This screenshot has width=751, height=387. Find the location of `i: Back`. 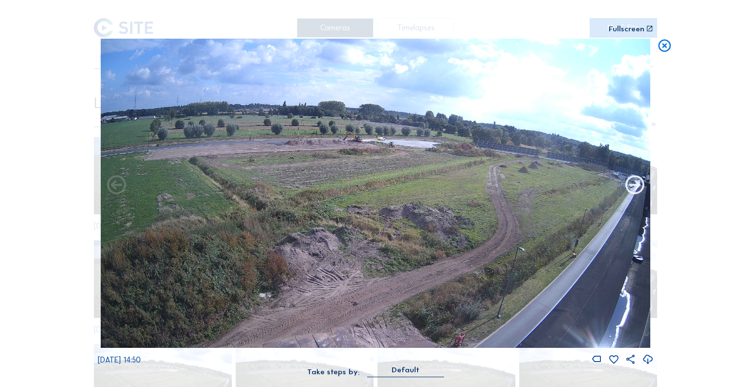

i: Back is located at coordinates (635, 185).